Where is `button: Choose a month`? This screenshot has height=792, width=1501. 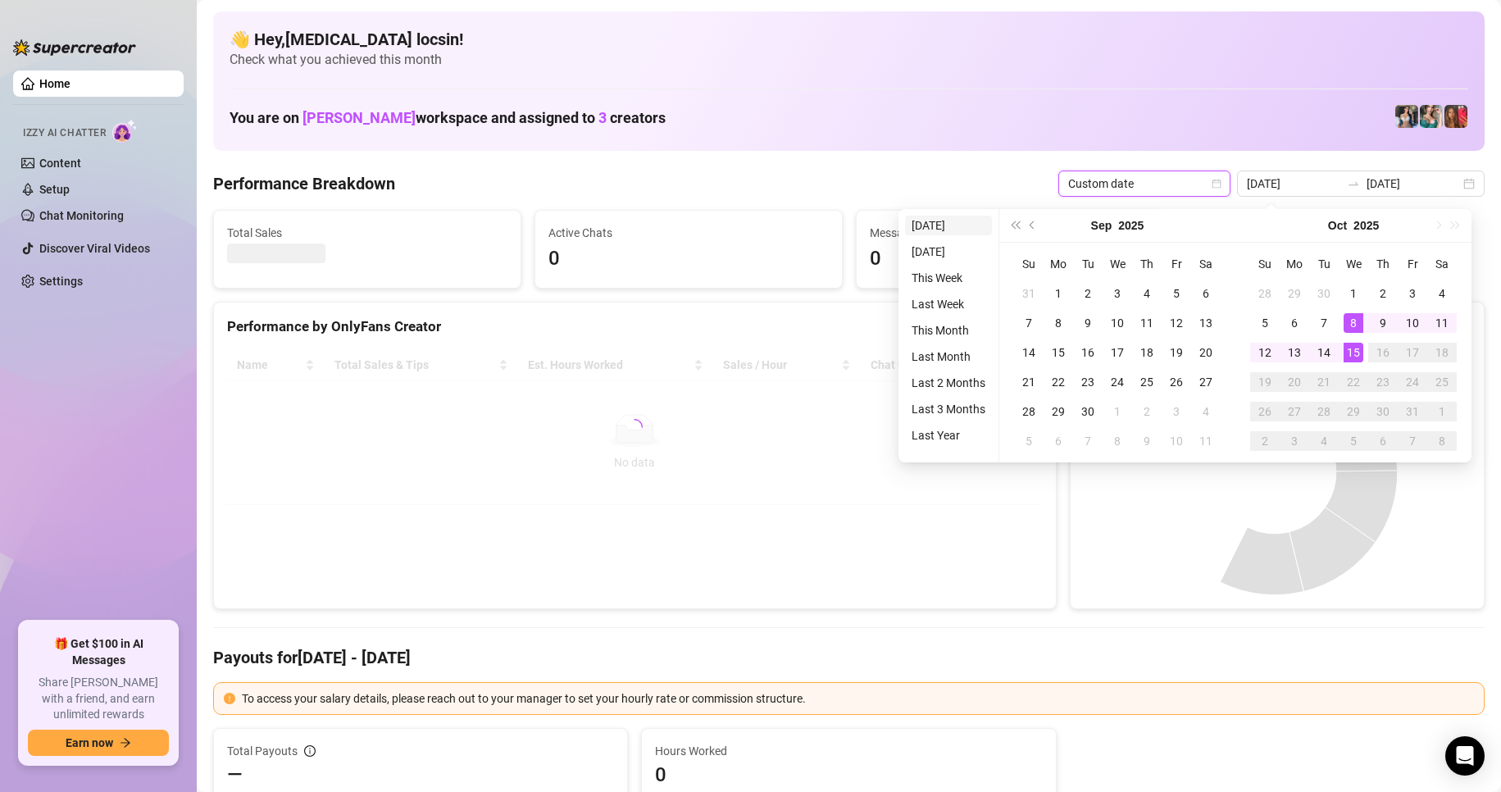 button: Choose a month is located at coordinates (1102, 225).